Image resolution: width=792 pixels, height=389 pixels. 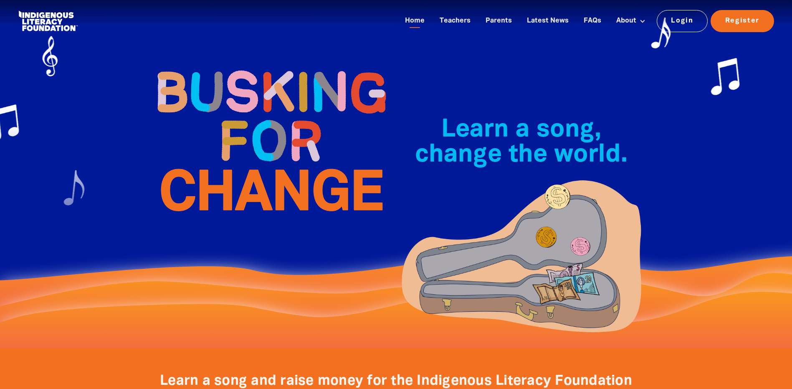 What do you see at coordinates (415, 21) in the screenshot?
I see `a: Home` at bounding box center [415, 21].